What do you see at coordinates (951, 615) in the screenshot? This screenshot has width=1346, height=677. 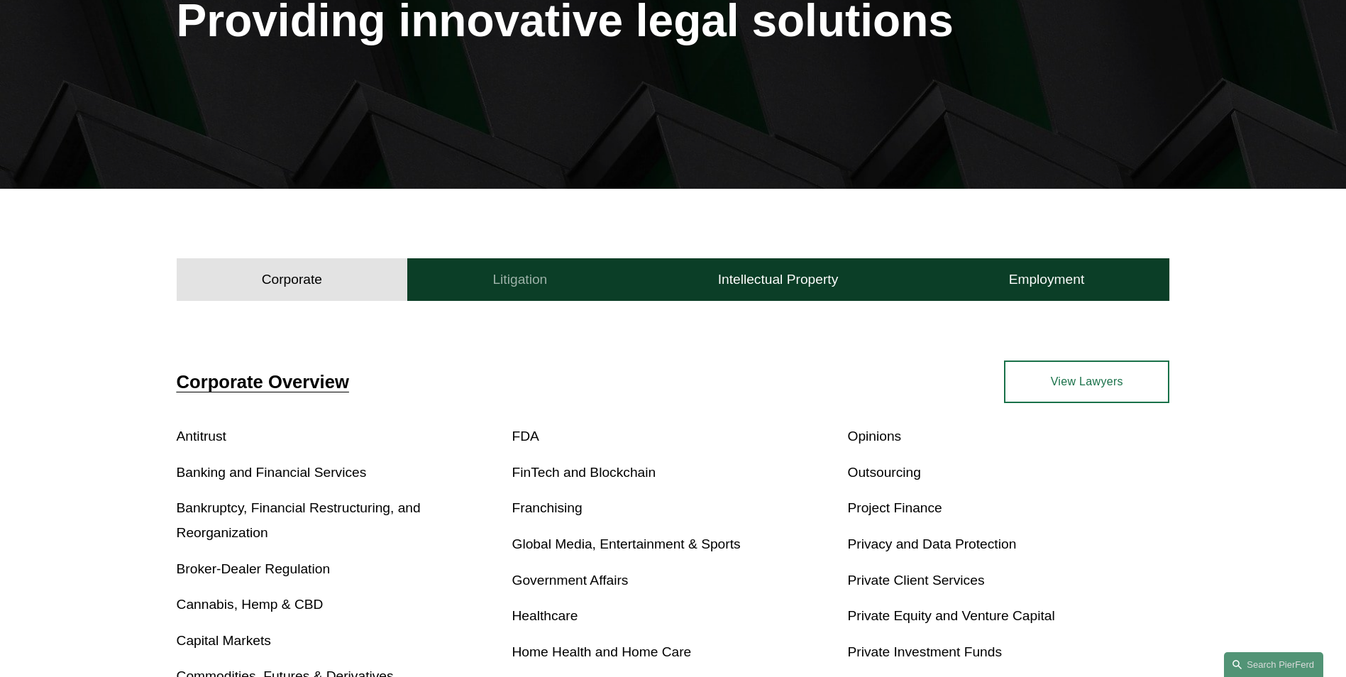 I see `a: Private Equity and Venture Capital` at bounding box center [951, 615].